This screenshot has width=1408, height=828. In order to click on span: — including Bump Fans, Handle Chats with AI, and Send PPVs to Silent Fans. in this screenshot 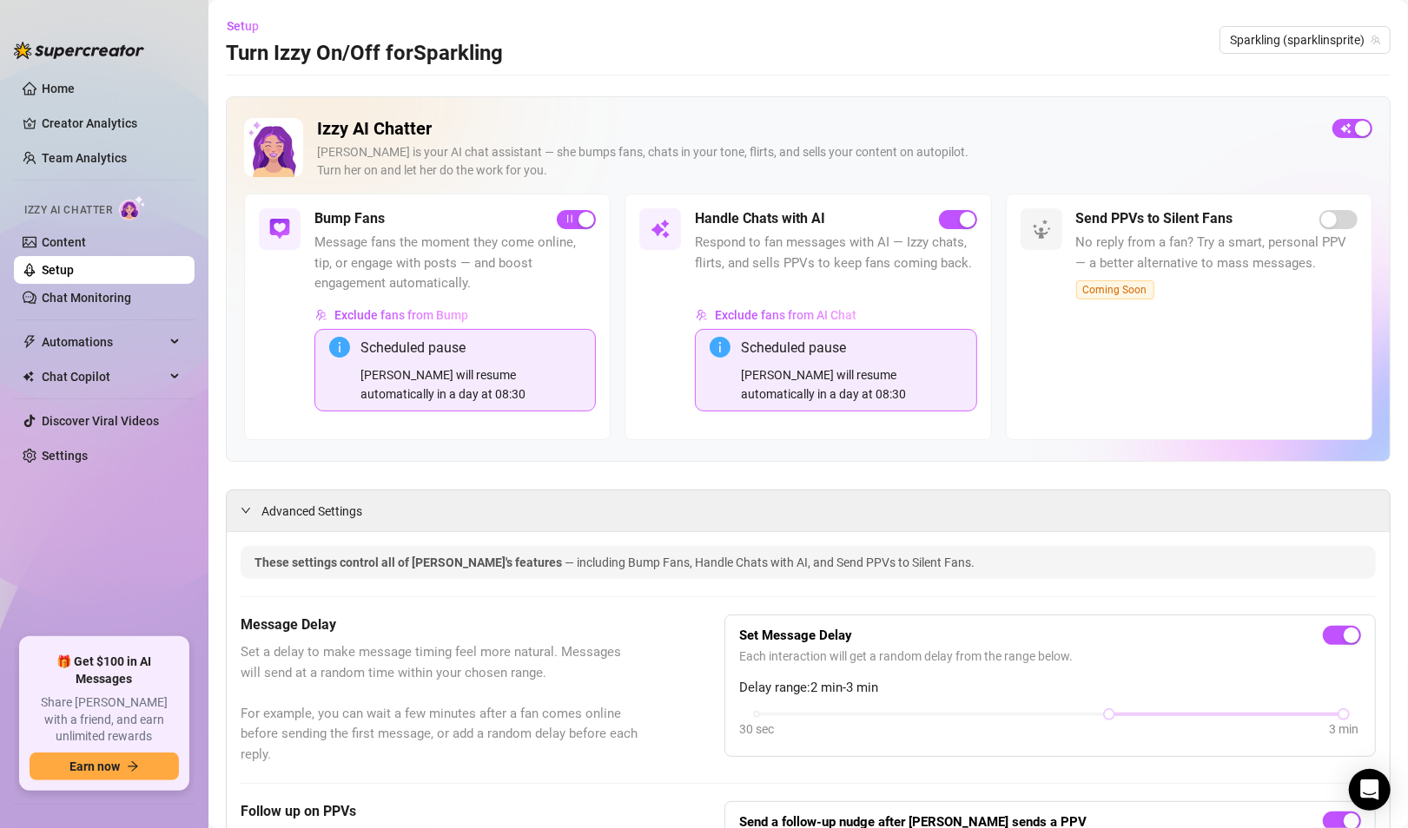, I will do `click(769, 563)`.